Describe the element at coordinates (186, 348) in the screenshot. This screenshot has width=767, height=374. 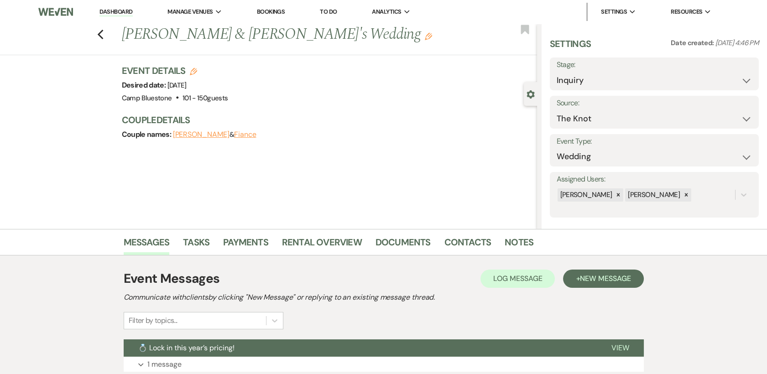
I see `span: 💍 Lock in this year’s pricing!` at that location.